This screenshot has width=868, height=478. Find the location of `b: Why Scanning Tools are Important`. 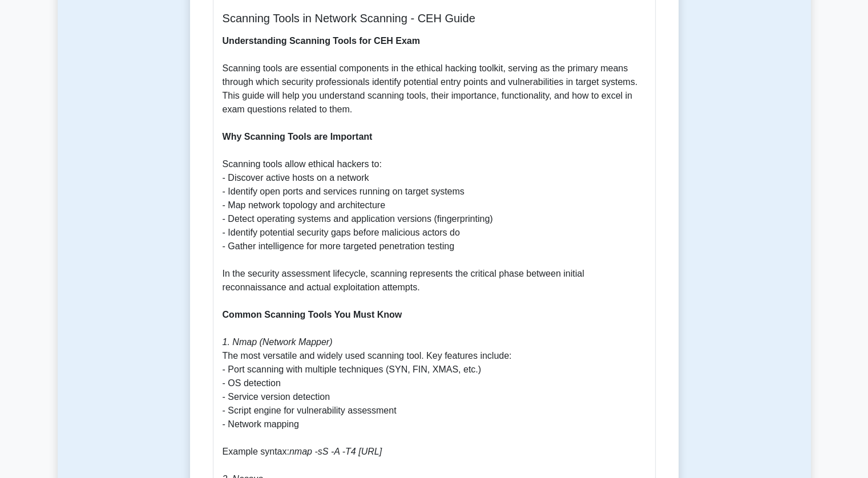

b: Why Scanning Tools are Important is located at coordinates (297, 136).